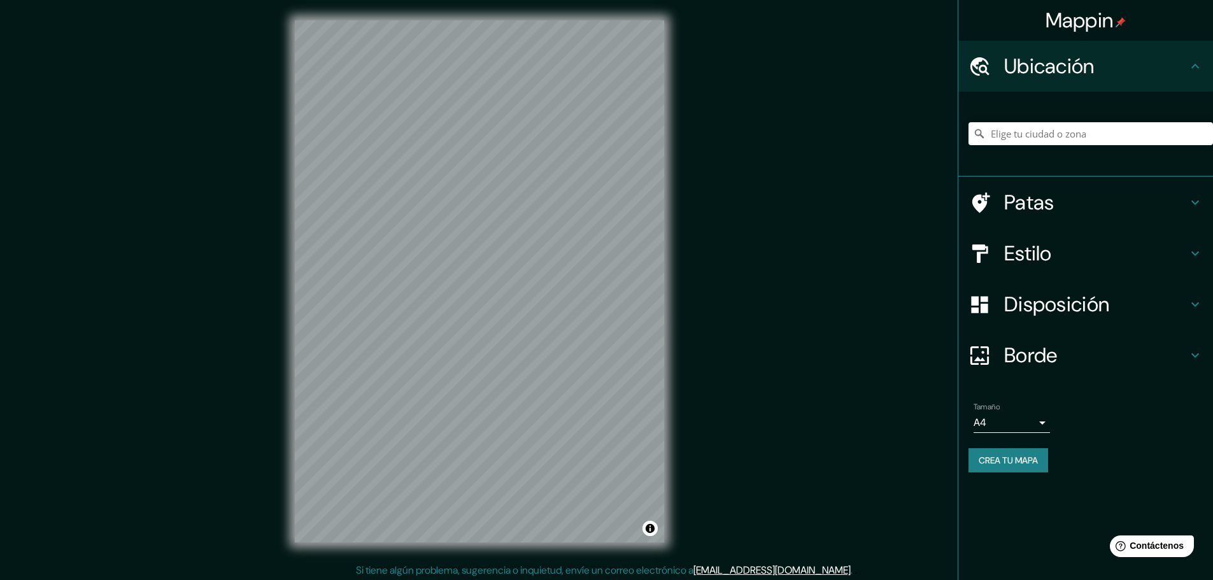 Image resolution: width=1213 pixels, height=580 pixels. Describe the element at coordinates (986, 407) in the screenshot. I see `font: Tamaño` at that location.